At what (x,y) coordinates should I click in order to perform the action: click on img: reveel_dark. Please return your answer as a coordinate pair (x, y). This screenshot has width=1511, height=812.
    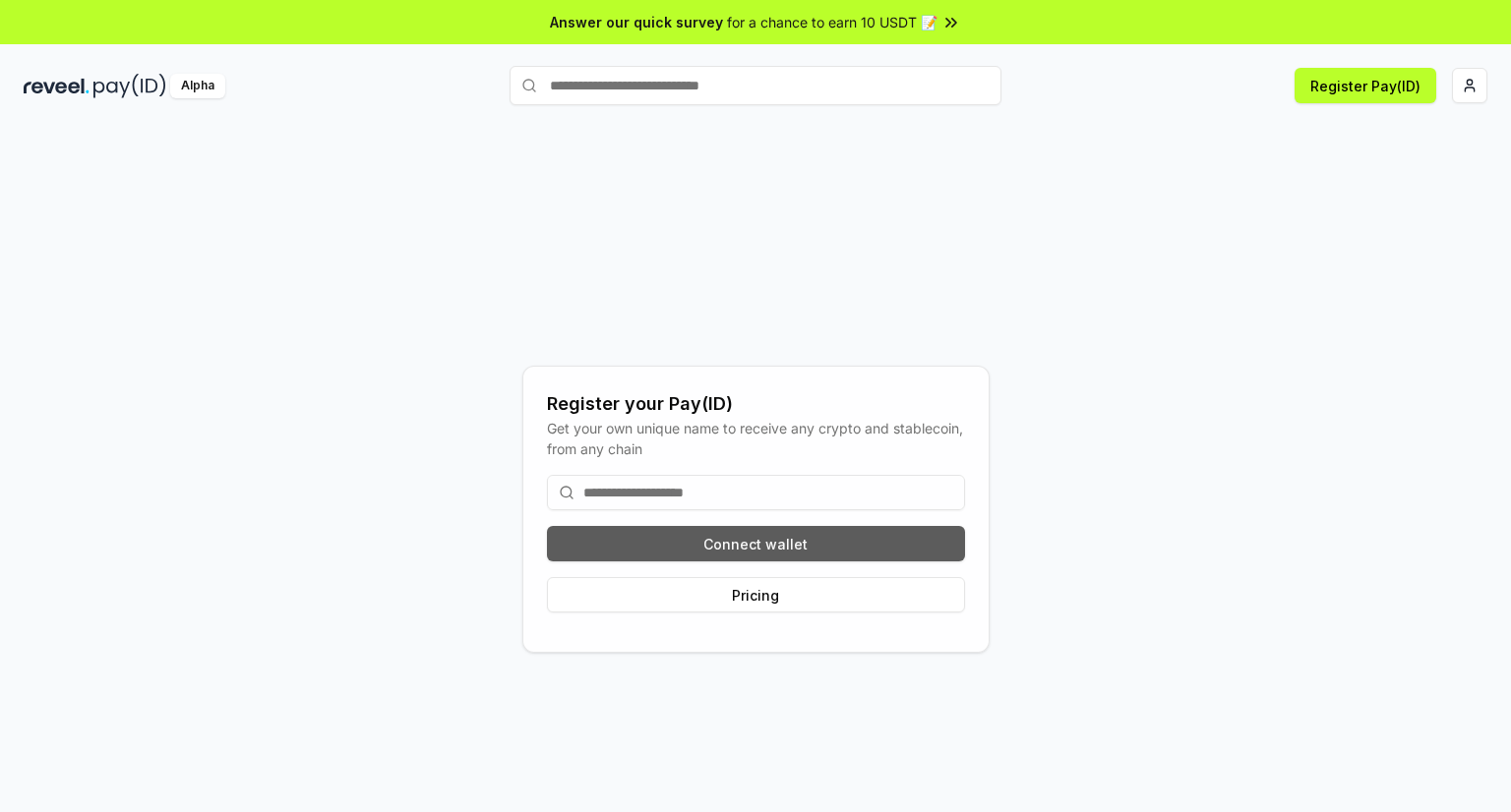
    Looking at the image, I should click on (56, 85).